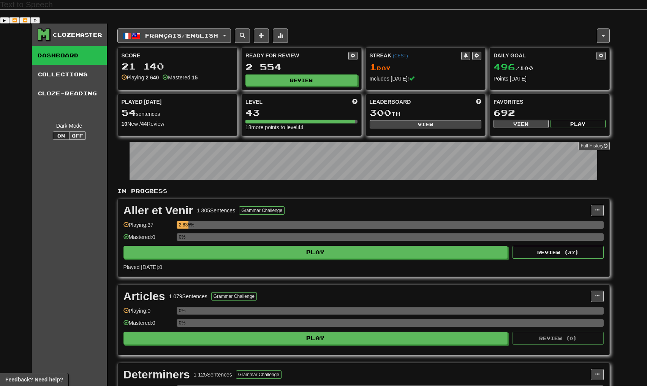 The width and height of the screenshot is (647, 386). I want to click on div: 692, so click(549, 112).